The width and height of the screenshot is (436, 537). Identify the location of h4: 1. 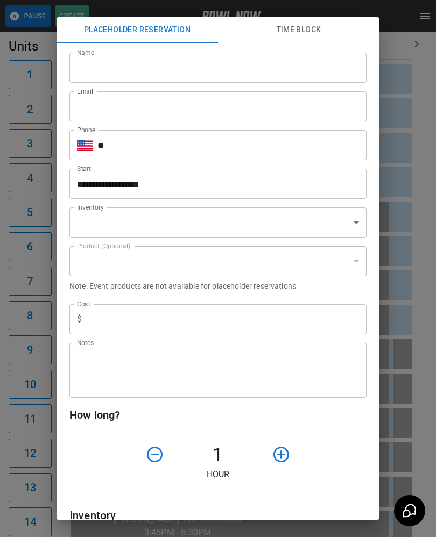
(218, 455).